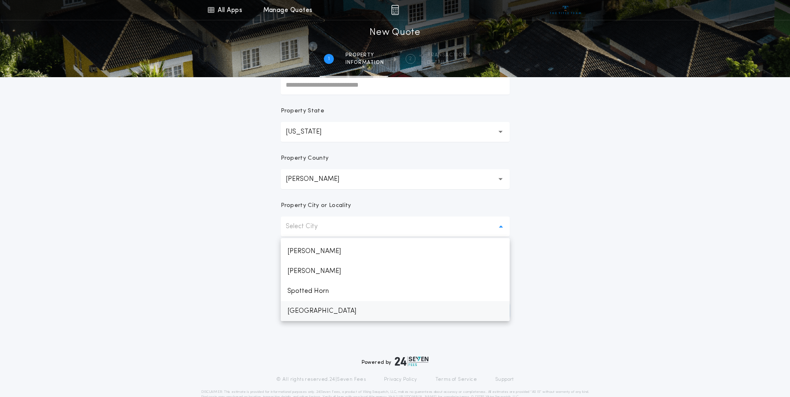  I want to click on img: logo, so click(412, 361).